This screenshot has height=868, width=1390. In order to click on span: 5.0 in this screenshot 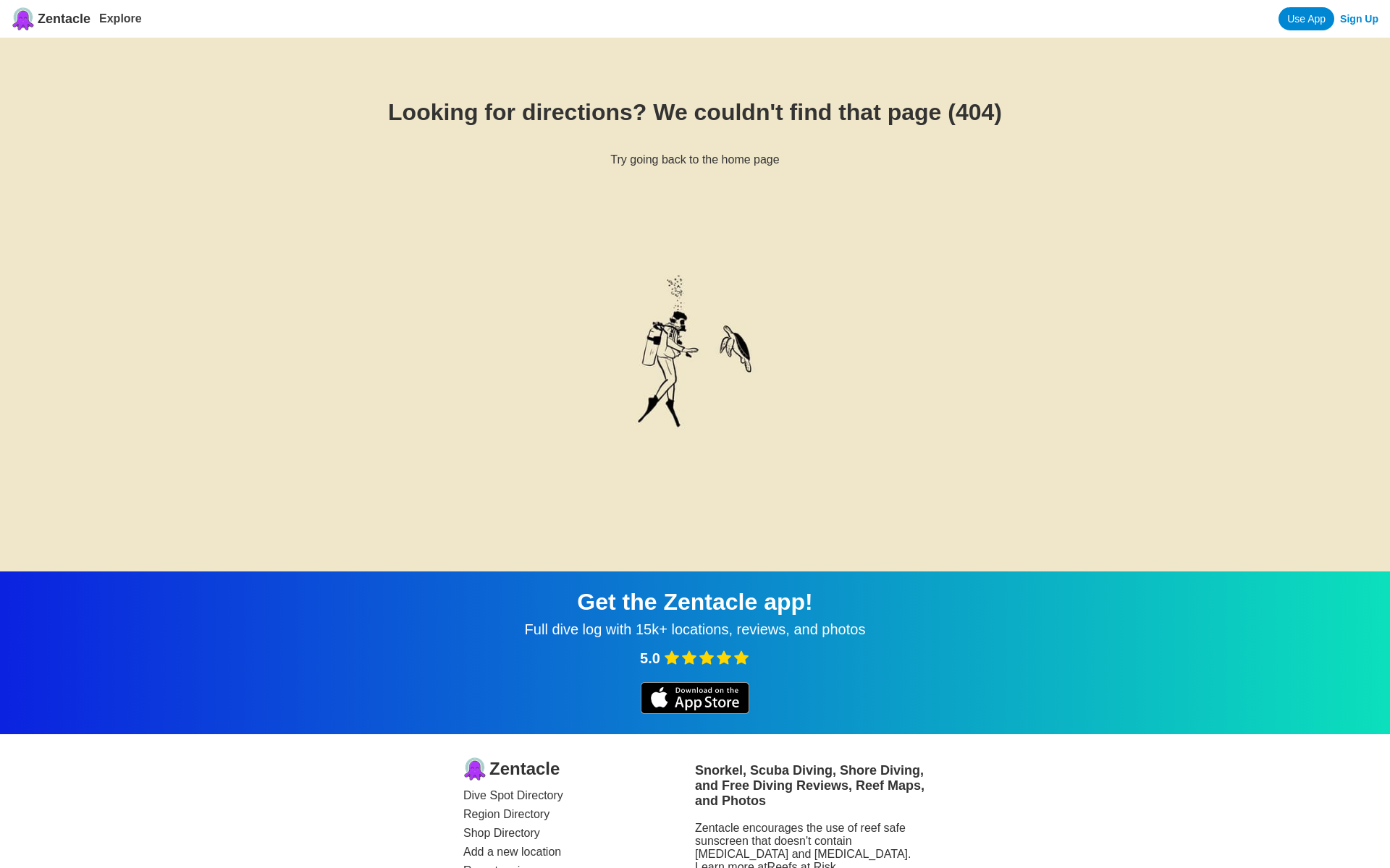, I will do `click(650, 659)`.